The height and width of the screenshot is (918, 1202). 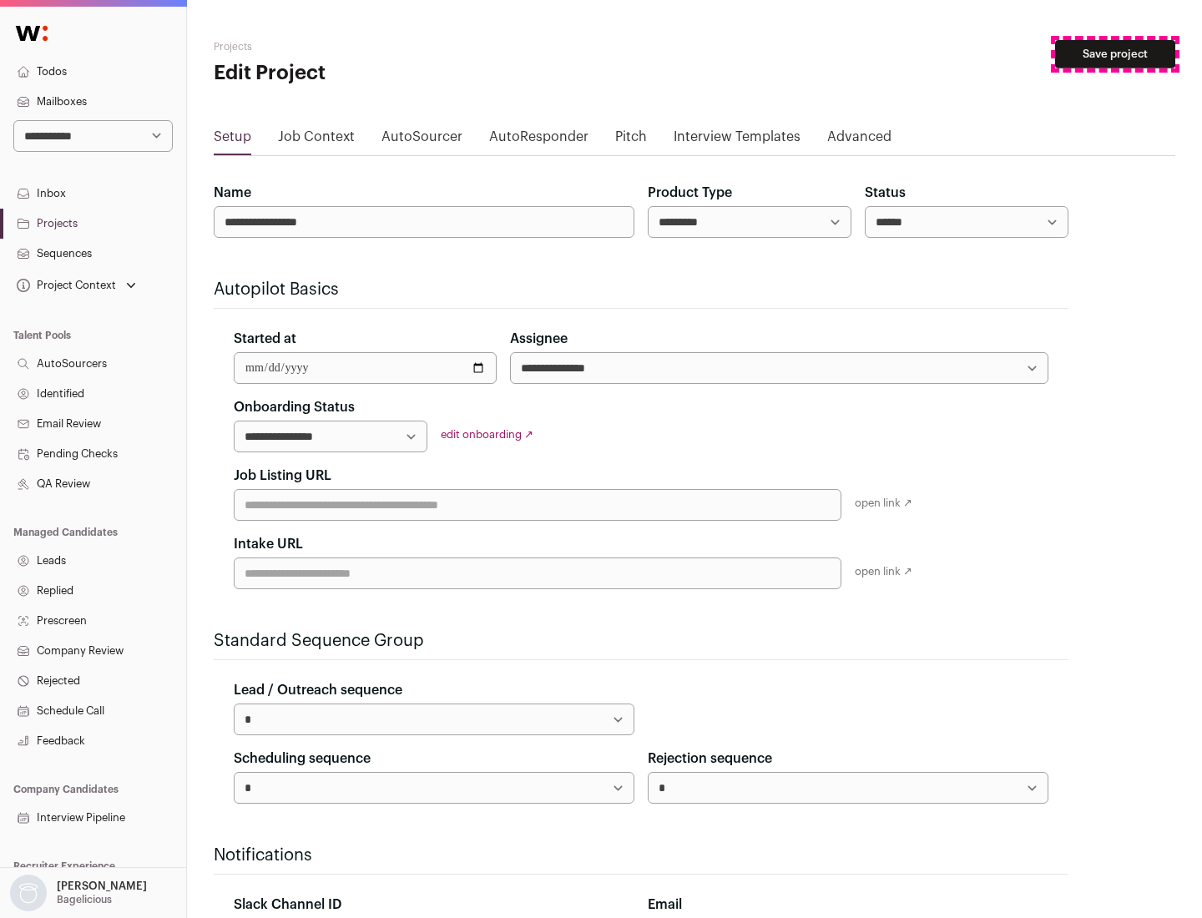 I want to click on a: AutoResponder, so click(x=538, y=140).